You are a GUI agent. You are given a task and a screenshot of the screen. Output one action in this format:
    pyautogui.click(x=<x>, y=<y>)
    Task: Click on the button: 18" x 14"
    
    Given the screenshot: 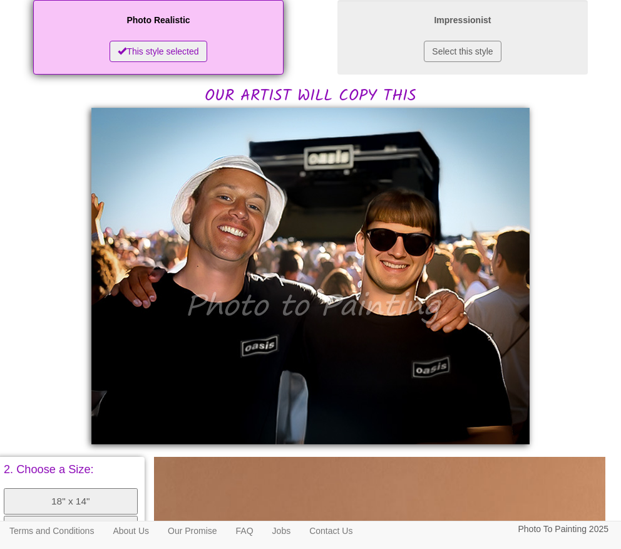 What is the action you would take?
    pyautogui.click(x=71, y=501)
    